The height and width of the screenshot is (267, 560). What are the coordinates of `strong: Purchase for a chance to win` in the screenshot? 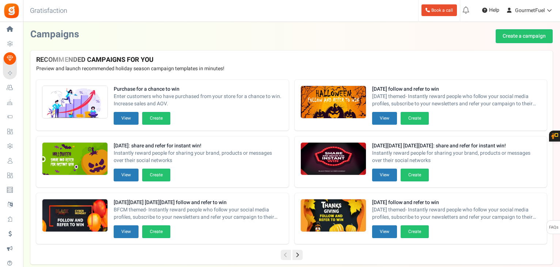 It's located at (198, 89).